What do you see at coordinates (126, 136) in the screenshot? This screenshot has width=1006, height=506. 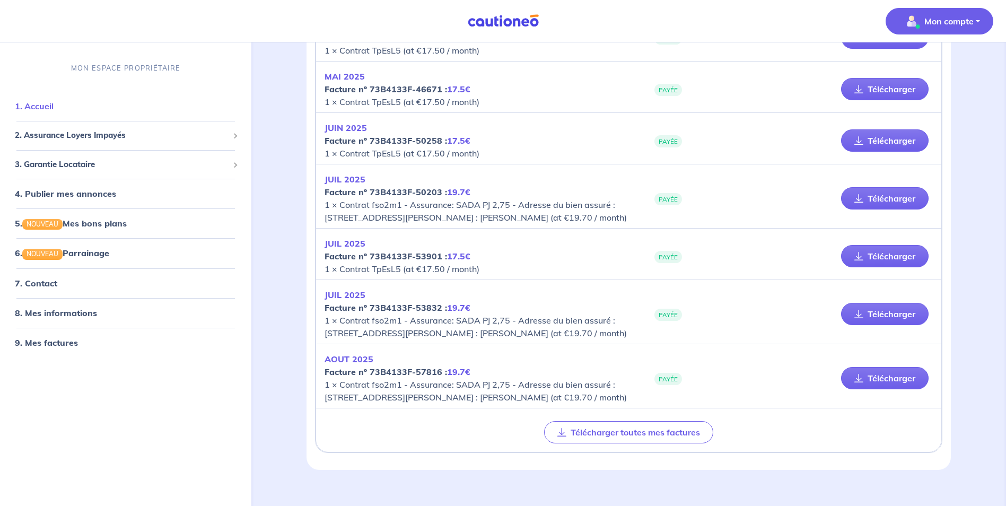 I see `div: 2. Assurance Loyers Impayés` at bounding box center [126, 136].